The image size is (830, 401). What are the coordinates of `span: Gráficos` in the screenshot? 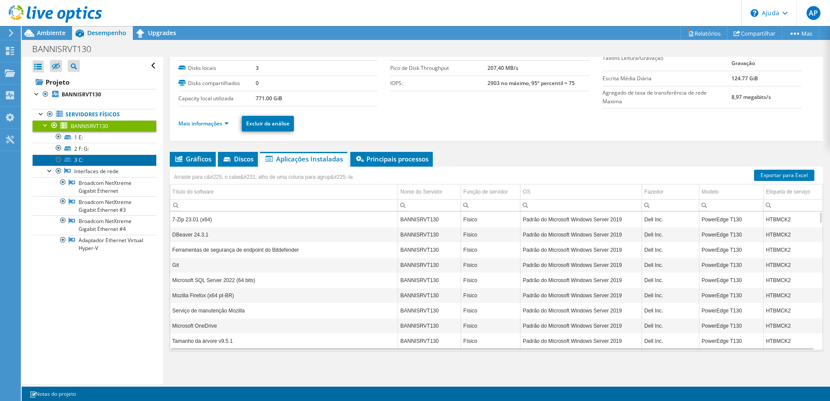 It's located at (193, 159).